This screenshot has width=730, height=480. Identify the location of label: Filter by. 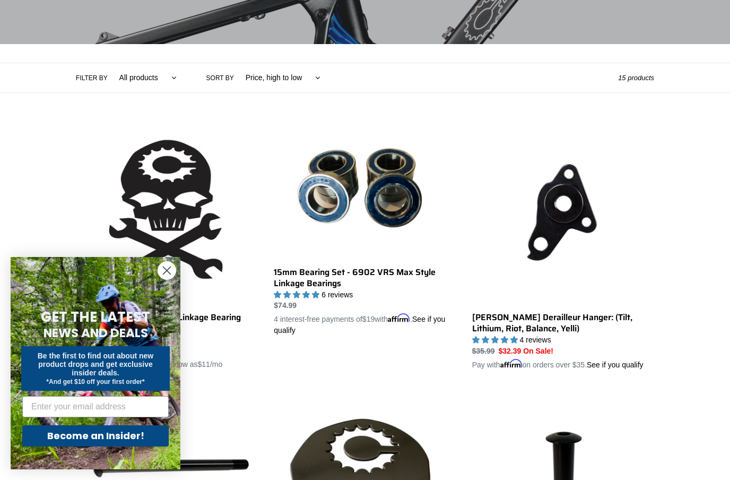
(92, 78).